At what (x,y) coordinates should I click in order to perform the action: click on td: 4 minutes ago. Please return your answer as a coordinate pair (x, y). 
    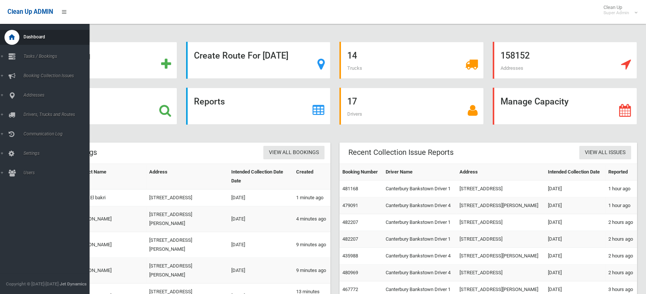
    Looking at the image, I should click on (312, 219).